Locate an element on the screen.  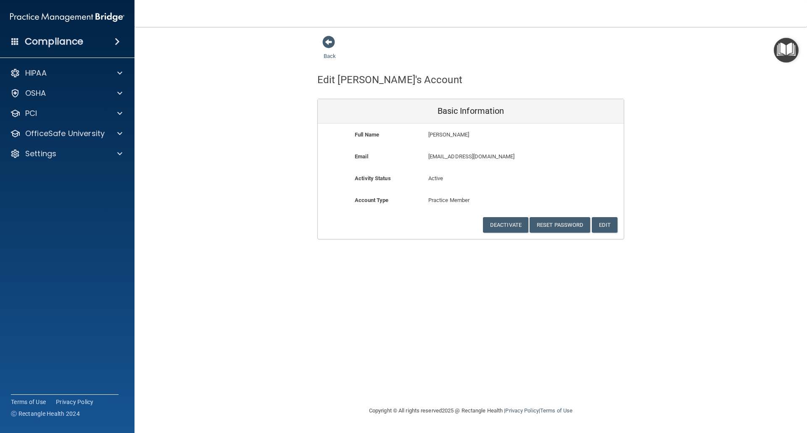
a: Settings is located at coordinates (66, 154).